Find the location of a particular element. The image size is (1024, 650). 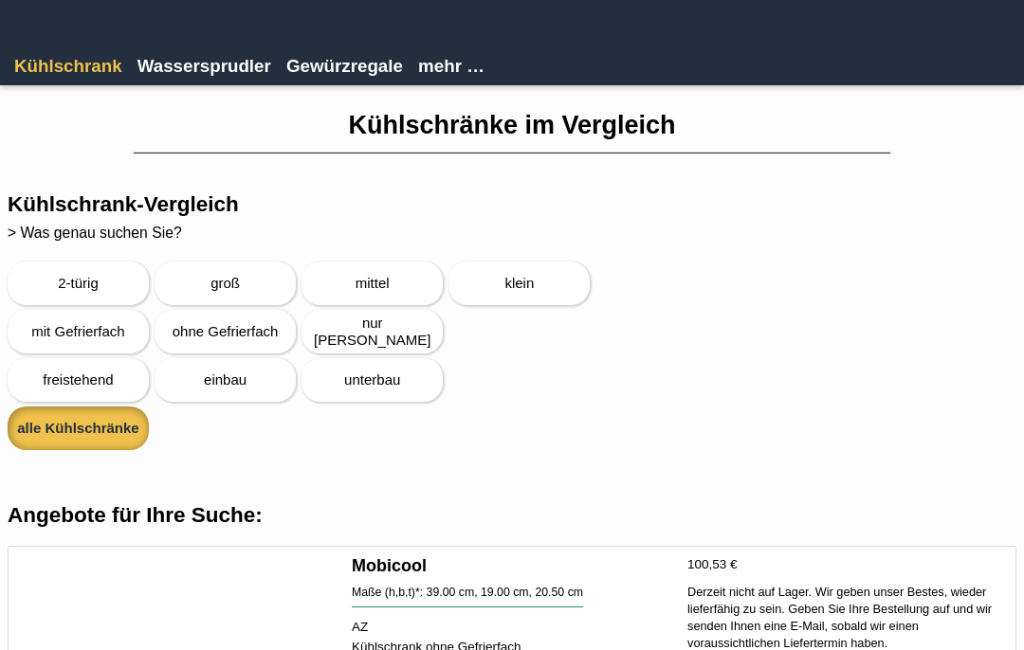

span: mittel is located at coordinates (372, 283).